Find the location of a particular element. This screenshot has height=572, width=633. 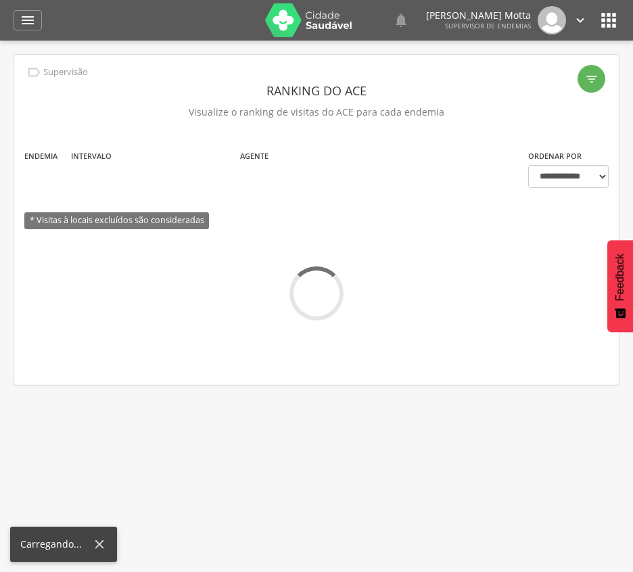

p: Visualize o ranking de visitas do ACE para cada endemia is located at coordinates (316, 112).